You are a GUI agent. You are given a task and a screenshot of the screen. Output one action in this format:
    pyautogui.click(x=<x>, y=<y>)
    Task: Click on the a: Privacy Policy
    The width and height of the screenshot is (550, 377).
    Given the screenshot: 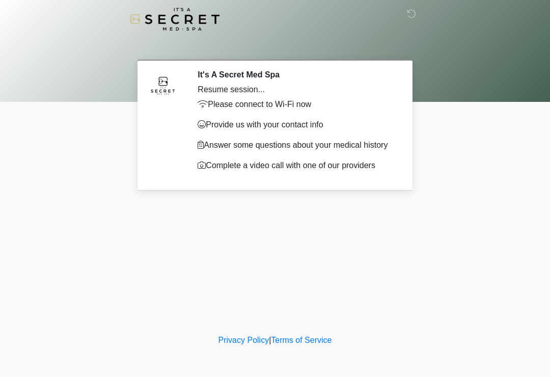 What is the action you would take?
    pyautogui.click(x=244, y=340)
    